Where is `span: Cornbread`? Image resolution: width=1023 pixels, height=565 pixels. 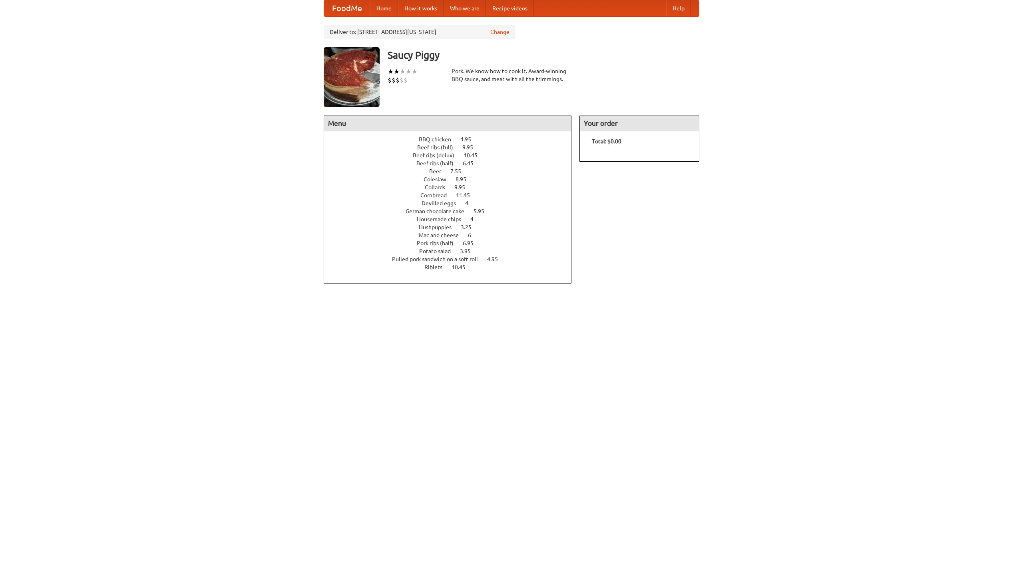
span: Cornbread is located at coordinates (438, 195).